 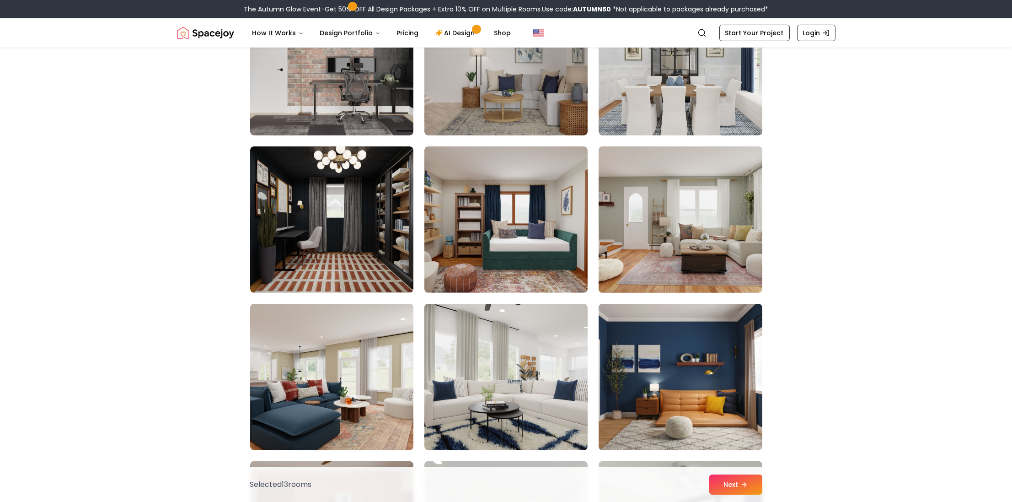 What do you see at coordinates (456, 33) in the screenshot?
I see `a: AI Design` at bounding box center [456, 33].